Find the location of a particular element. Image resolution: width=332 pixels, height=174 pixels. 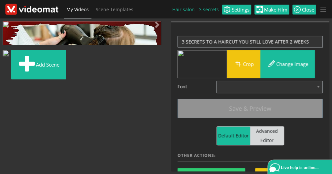

textarea: 3 SECRETS TO A HAIRCUT YOU STILL LOVE AFTER 2 WEEKS is located at coordinates (250, 42).